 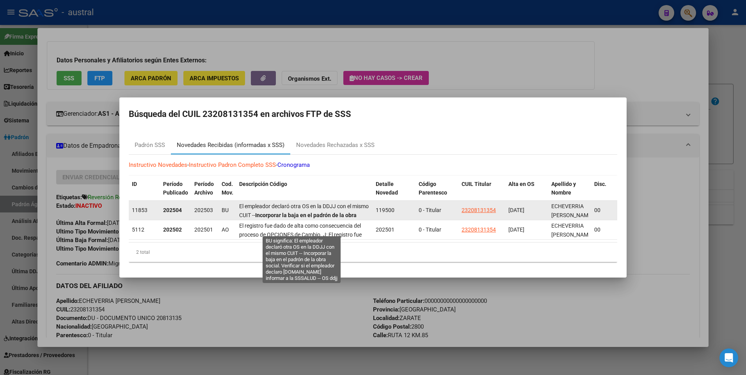 I want to click on datatable-header-cell: Cierre presentación, so click(x=636, y=193).